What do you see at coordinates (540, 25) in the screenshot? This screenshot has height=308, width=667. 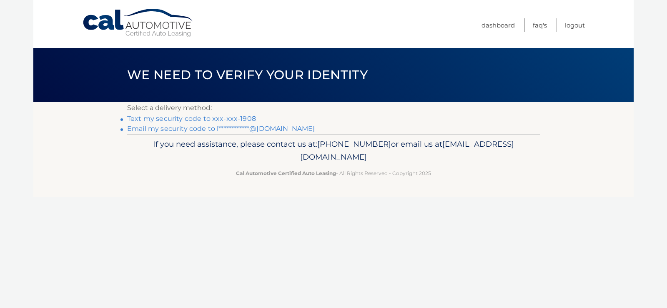 I see `a: FAQ's` at bounding box center [540, 25].